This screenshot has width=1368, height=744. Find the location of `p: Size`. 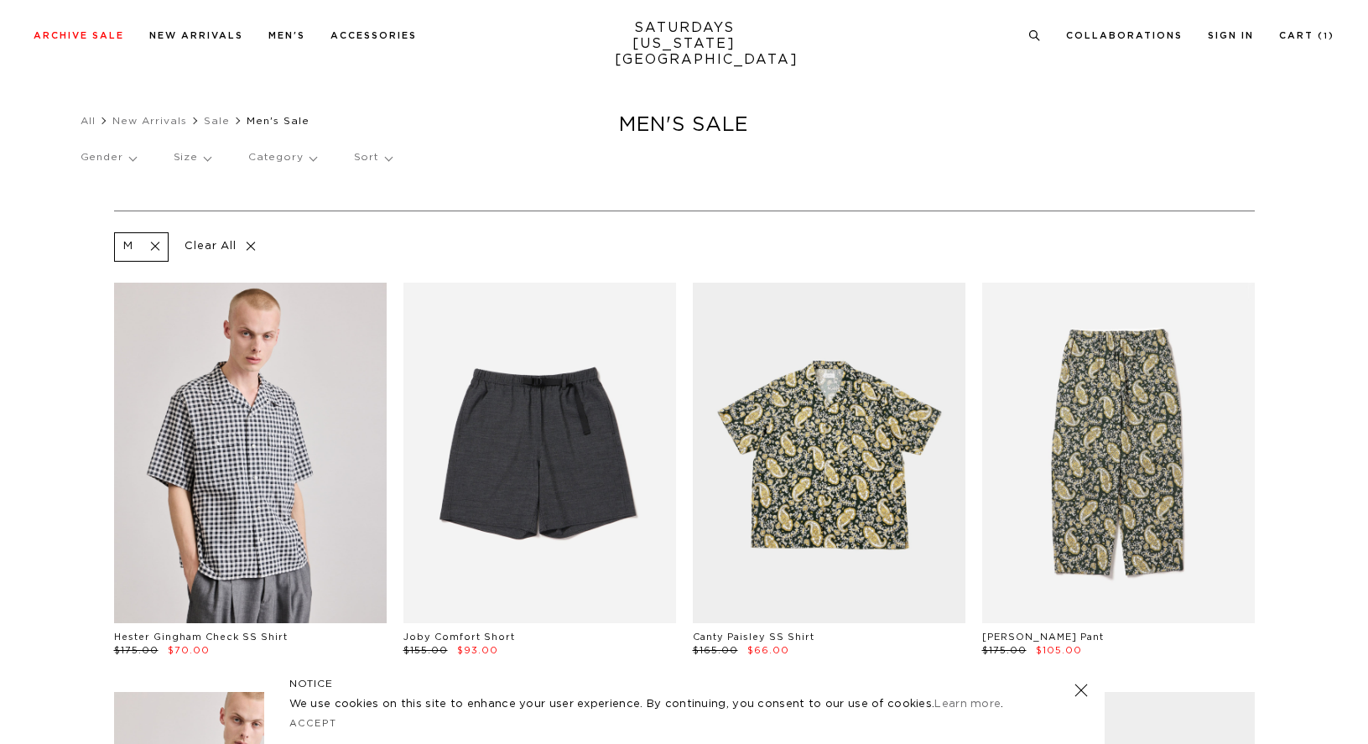

p: Size is located at coordinates (192, 158).